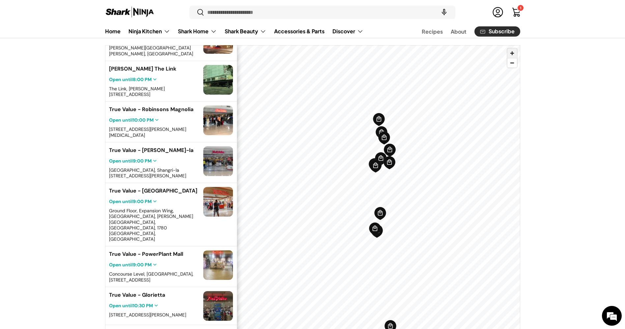 The image size is (625, 329). What do you see at coordinates (113, 31) in the screenshot?
I see `a: Home` at bounding box center [113, 31].